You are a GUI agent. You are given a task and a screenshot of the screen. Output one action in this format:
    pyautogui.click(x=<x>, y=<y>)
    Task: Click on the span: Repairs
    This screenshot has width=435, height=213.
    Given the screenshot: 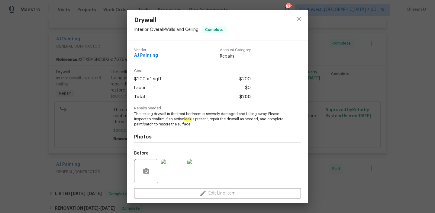 What is the action you would take?
    pyautogui.click(x=235, y=56)
    